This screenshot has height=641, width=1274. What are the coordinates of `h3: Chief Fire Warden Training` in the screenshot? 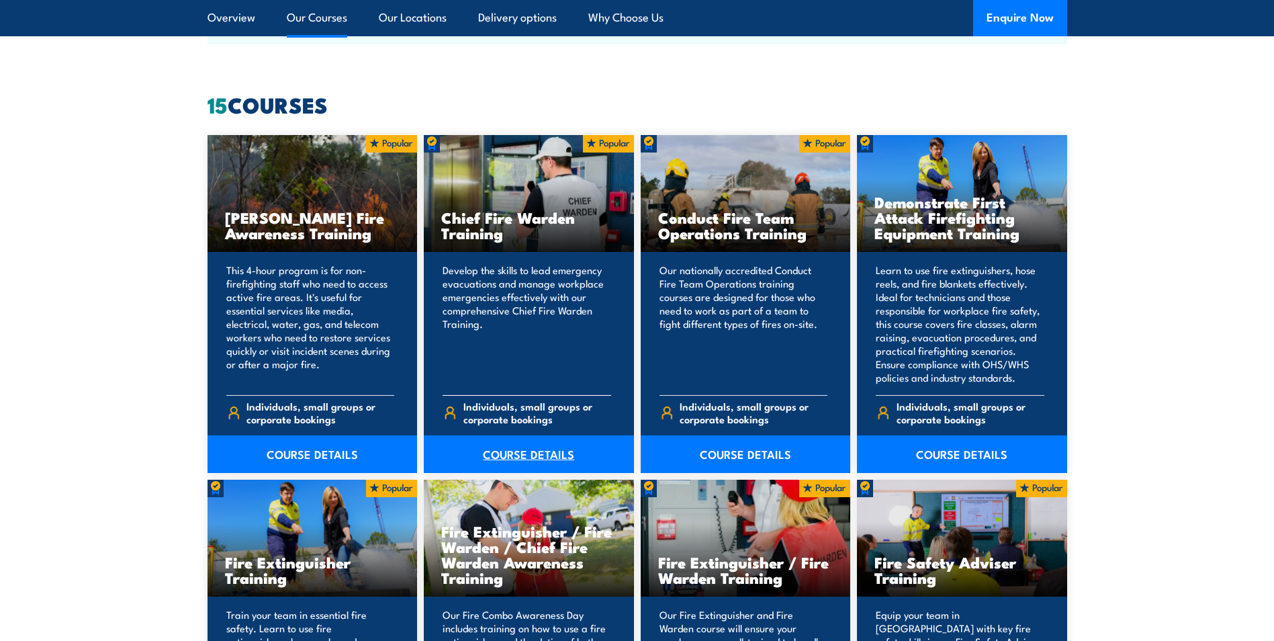 It's located at (529, 225).